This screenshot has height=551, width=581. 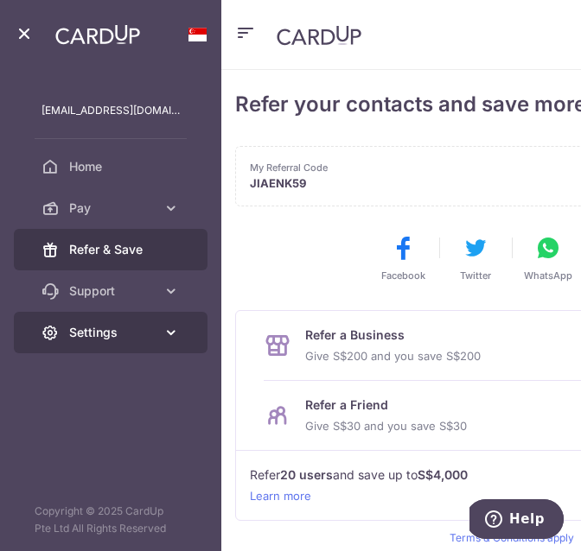 What do you see at coordinates (124, 167) in the screenshot?
I see `span: Home` at bounding box center [124, 167].